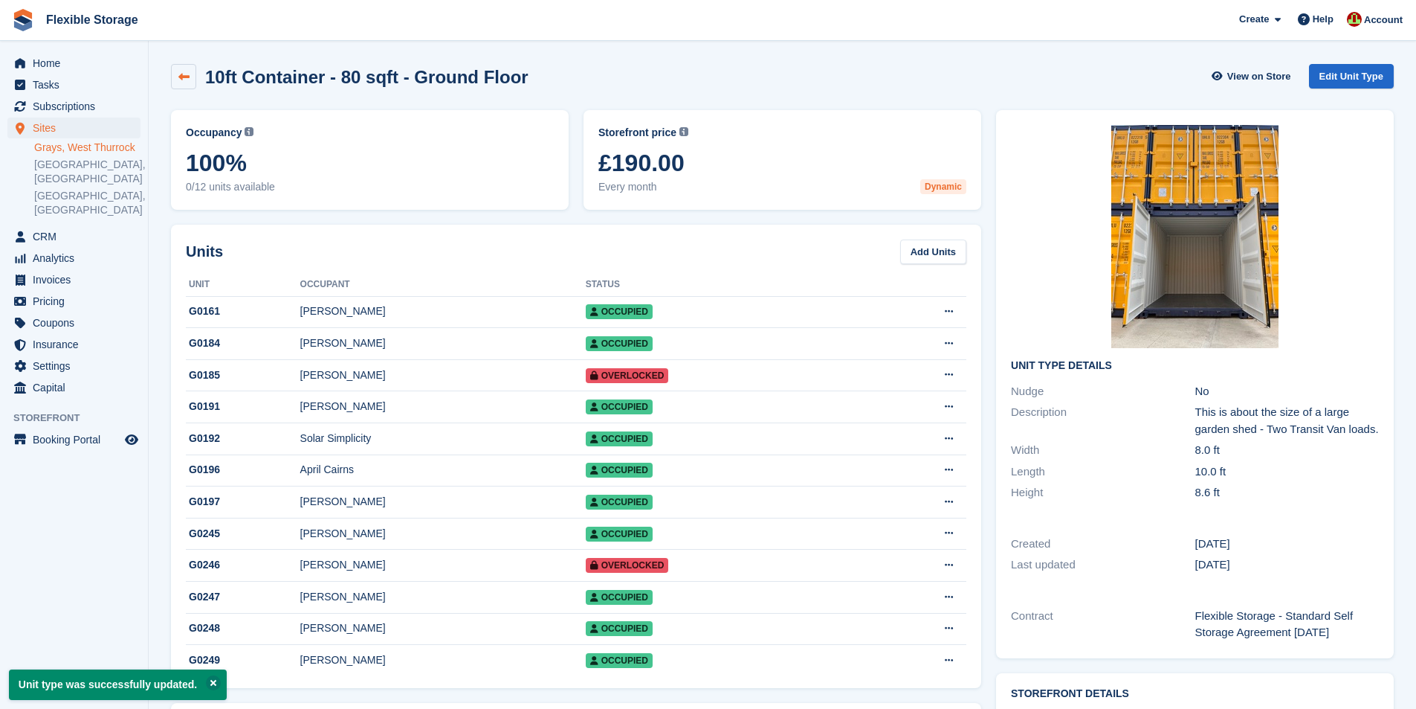 Image resolution: width=1416 pixels, height=709 pixels. Describe the element at coordinates (204, 251) in the screenshot. I see `h2: Units` at that location.